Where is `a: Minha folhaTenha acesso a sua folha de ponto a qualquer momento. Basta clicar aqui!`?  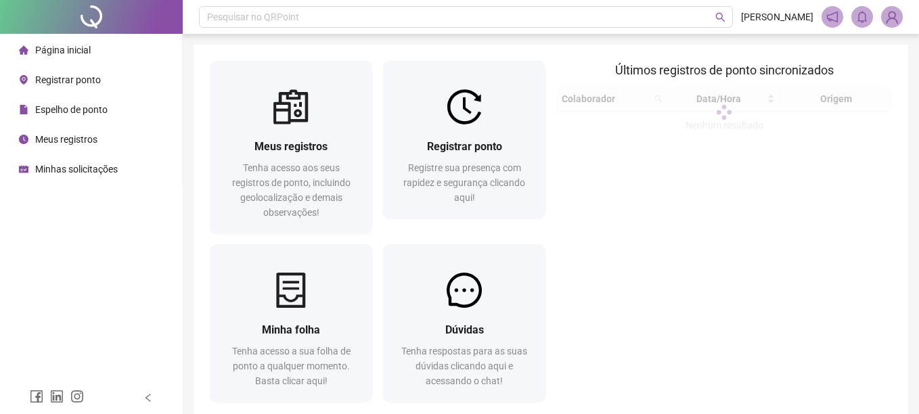
a: Minha folhaTenha acesso a sua folha de ponto a qualquer momento. Basta clicar aqui! is located at coordinates (291, 323).